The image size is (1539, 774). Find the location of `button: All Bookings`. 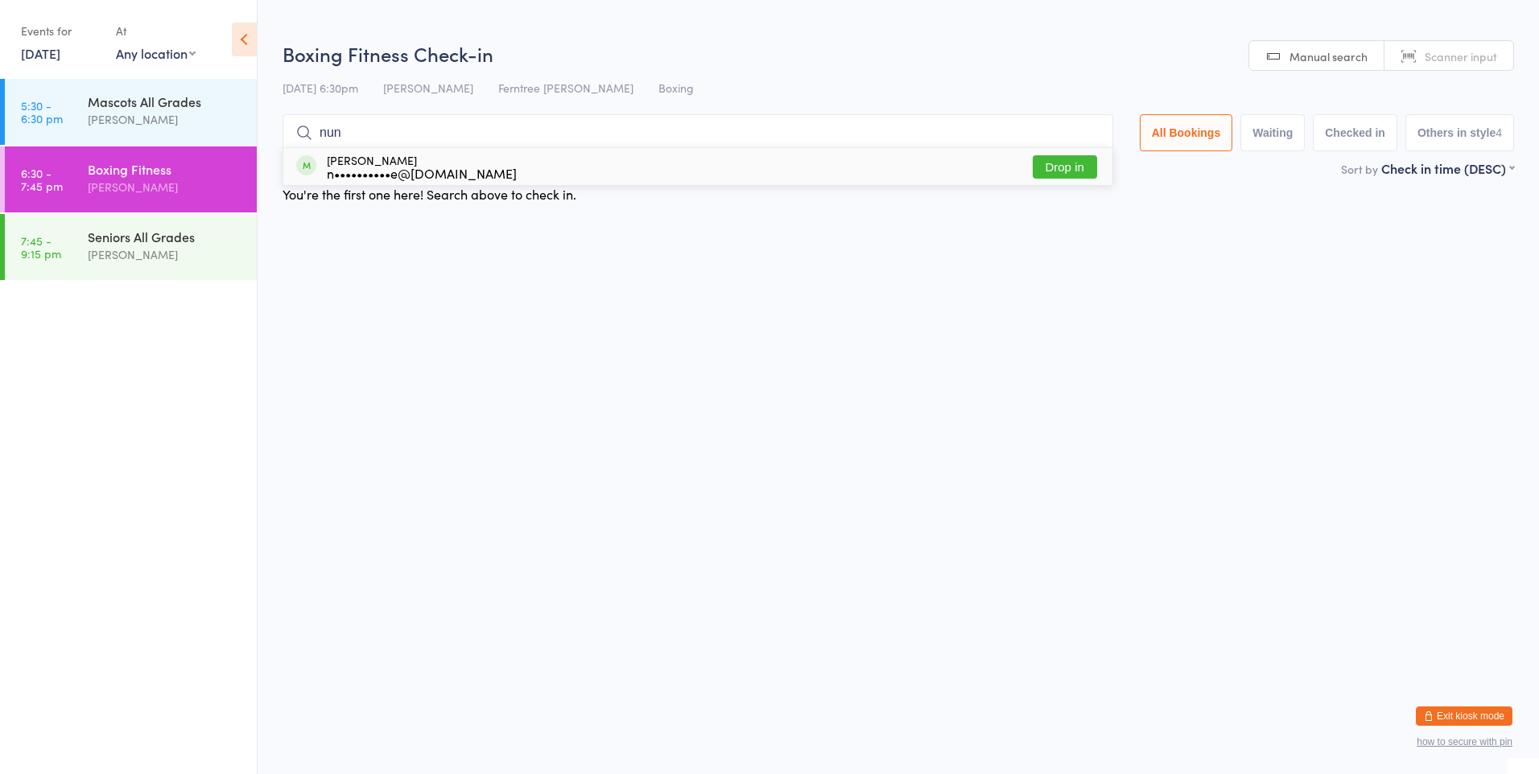

button: All Bookings is located at coordinates (1187, 133).